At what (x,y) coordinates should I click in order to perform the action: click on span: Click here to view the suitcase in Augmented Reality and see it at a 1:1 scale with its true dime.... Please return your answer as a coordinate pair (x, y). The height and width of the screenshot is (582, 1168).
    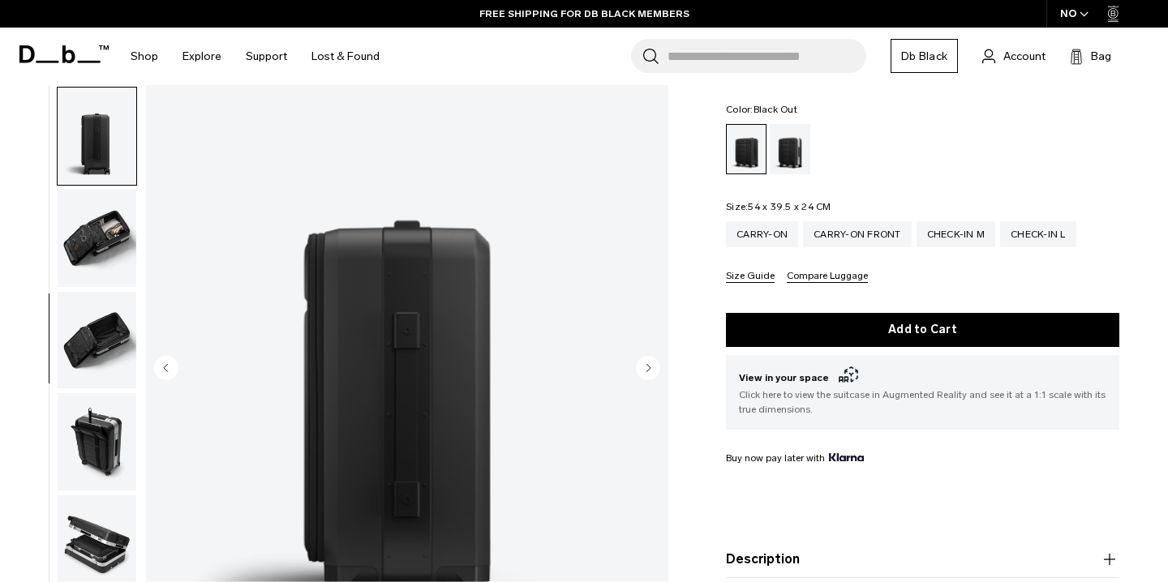
    Looking at the image, I should click on (922, 402).